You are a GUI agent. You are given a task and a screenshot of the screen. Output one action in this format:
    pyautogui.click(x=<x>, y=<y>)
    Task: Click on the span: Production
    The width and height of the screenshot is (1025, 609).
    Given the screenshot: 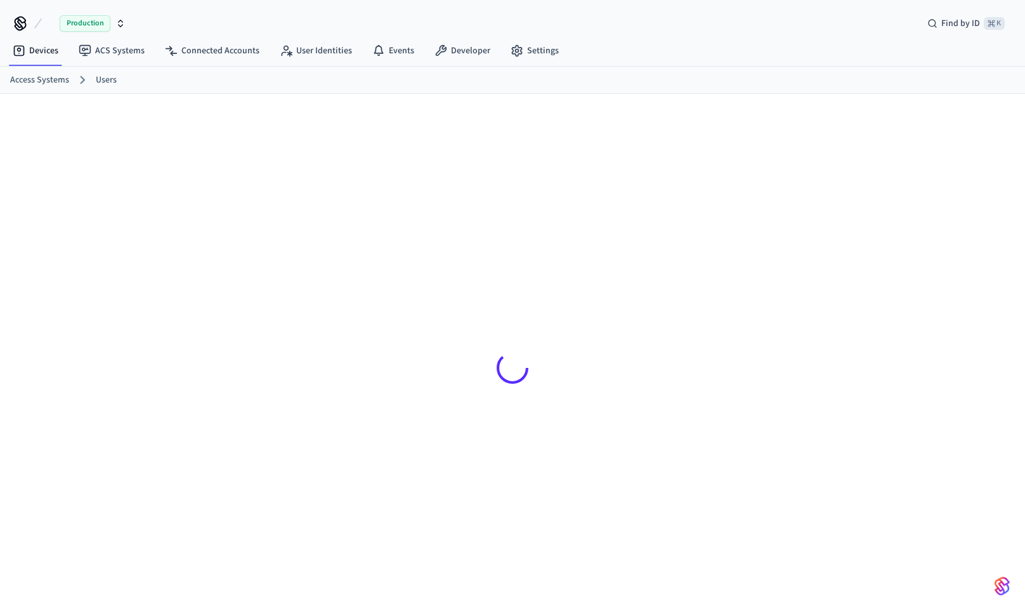 What is the action you would take?
    pyautogui.click(x=85, y=23)
    